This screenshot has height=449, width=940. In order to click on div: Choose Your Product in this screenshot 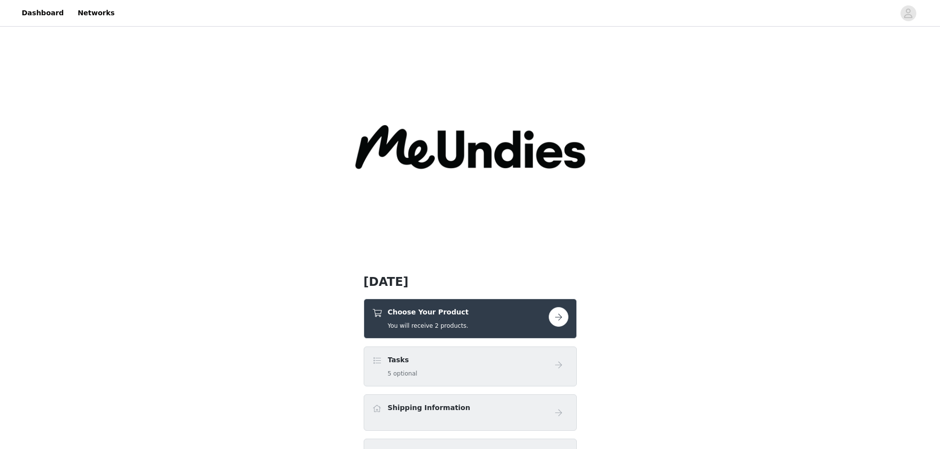, I will do `click(470, 319)`.